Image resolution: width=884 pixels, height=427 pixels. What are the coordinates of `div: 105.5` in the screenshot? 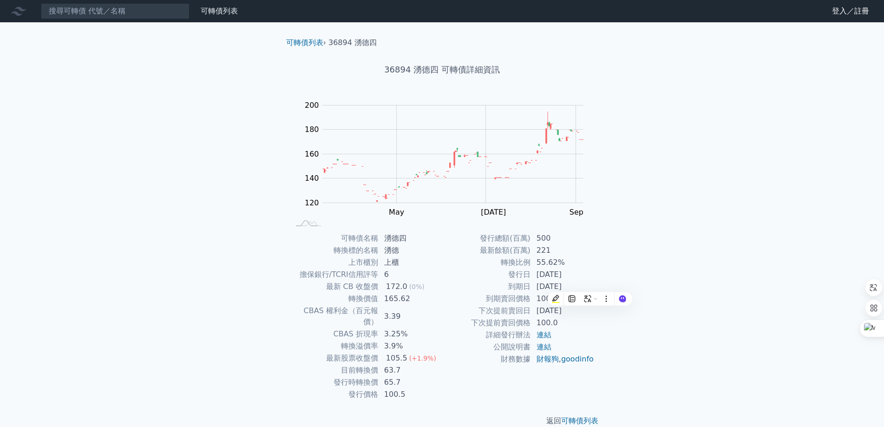 It's located at (397, 358).